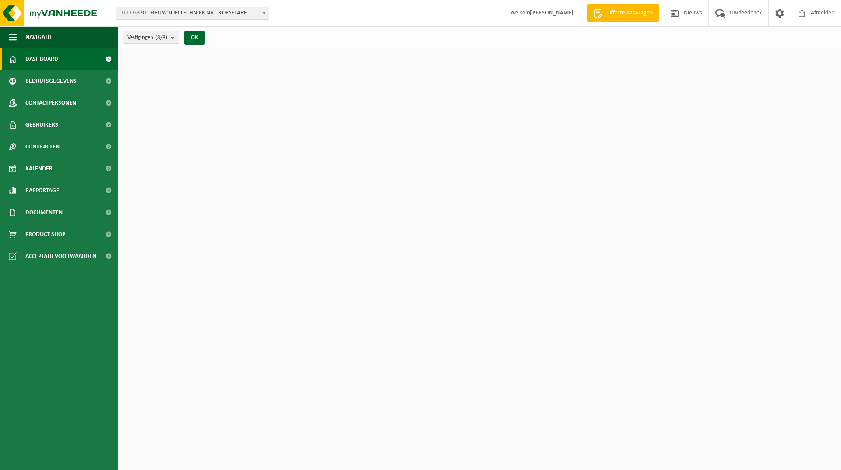  What do you see at coordinates (161, 37) in the screenshot?
I see `count: (8/8)` at bounding box center [161, 37].